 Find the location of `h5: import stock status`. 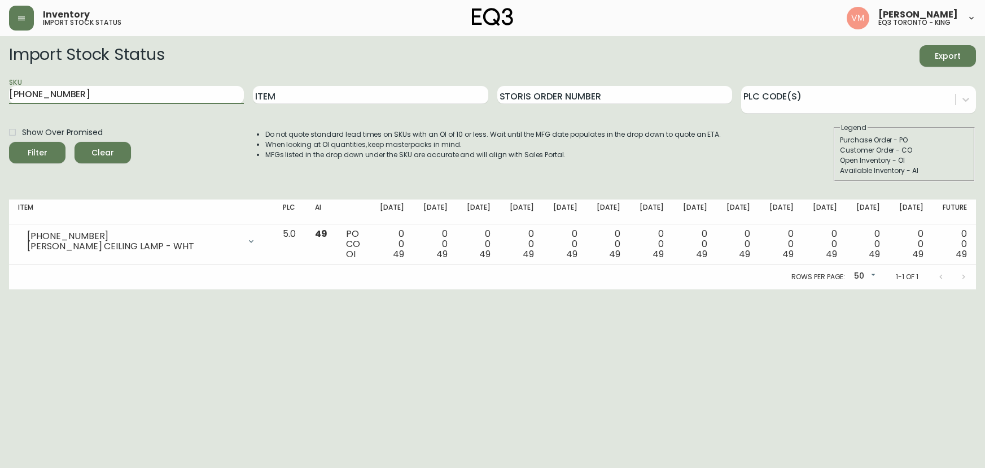

h5: import stock status is located at coordinates (82, 23).